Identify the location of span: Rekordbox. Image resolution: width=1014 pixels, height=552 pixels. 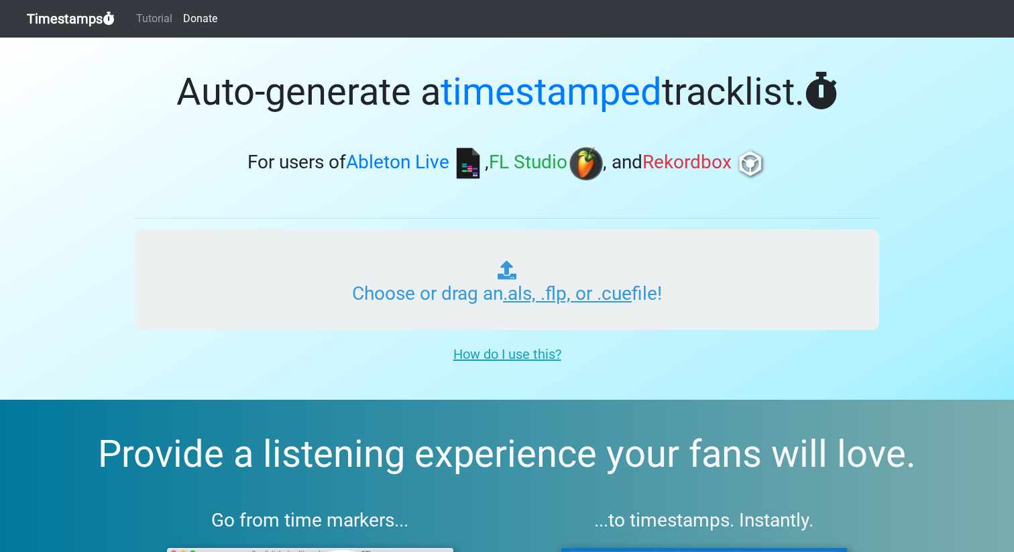
(687, 162).